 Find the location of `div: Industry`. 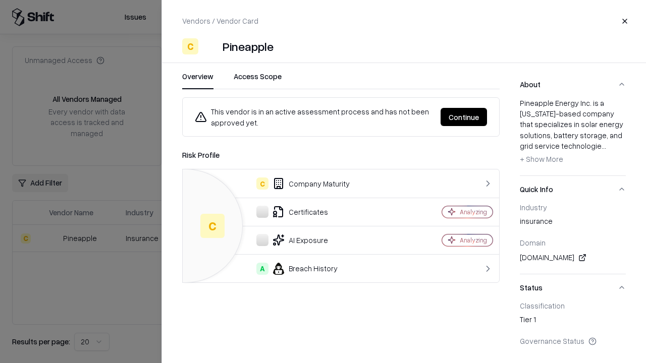

div: Industry is located at coordinates (572, 207).